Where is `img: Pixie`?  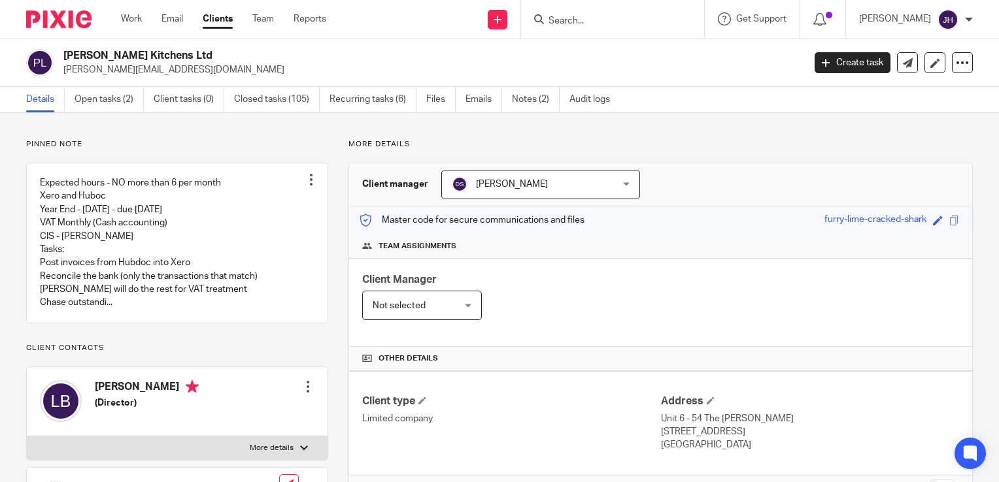
img: Pixie is located at coordinates (59, 19).